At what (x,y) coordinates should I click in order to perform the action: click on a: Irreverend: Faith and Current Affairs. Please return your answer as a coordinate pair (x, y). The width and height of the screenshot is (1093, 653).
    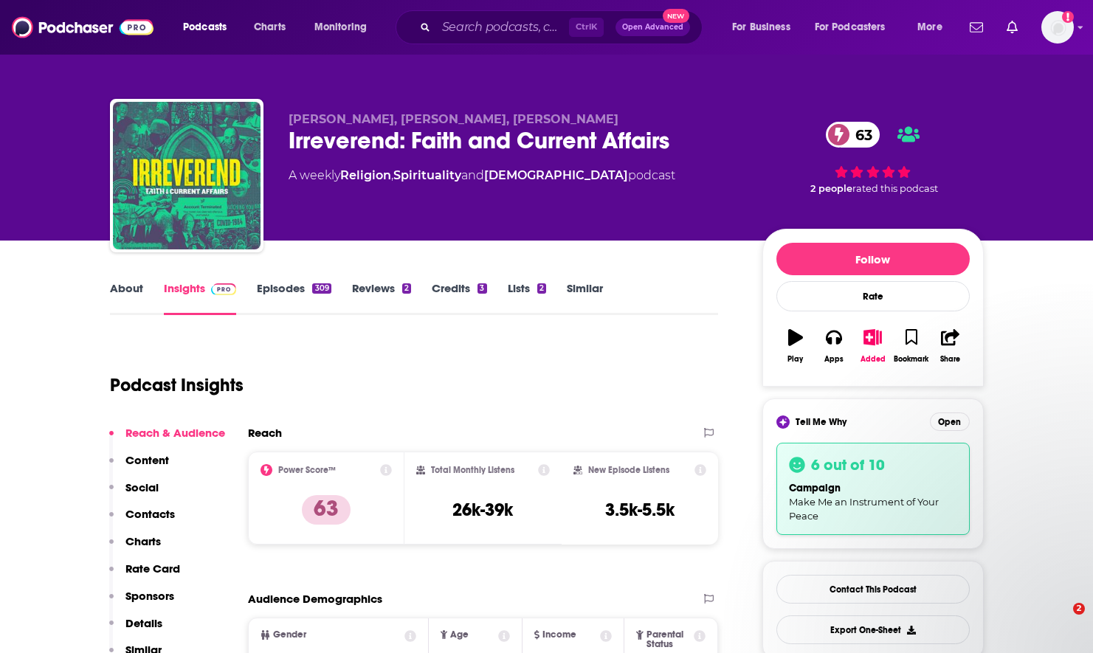
    Looking at the image, I should click on (187, 176).